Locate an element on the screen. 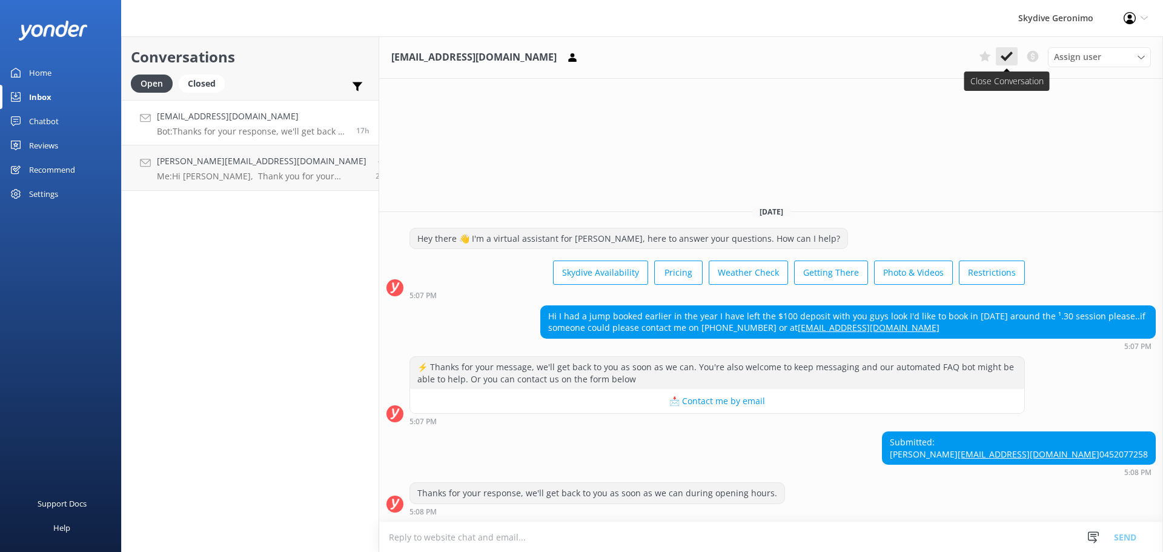 The height and width of the screenshot is (552, 1163). a: Closed is located at coordinates (205, 83).